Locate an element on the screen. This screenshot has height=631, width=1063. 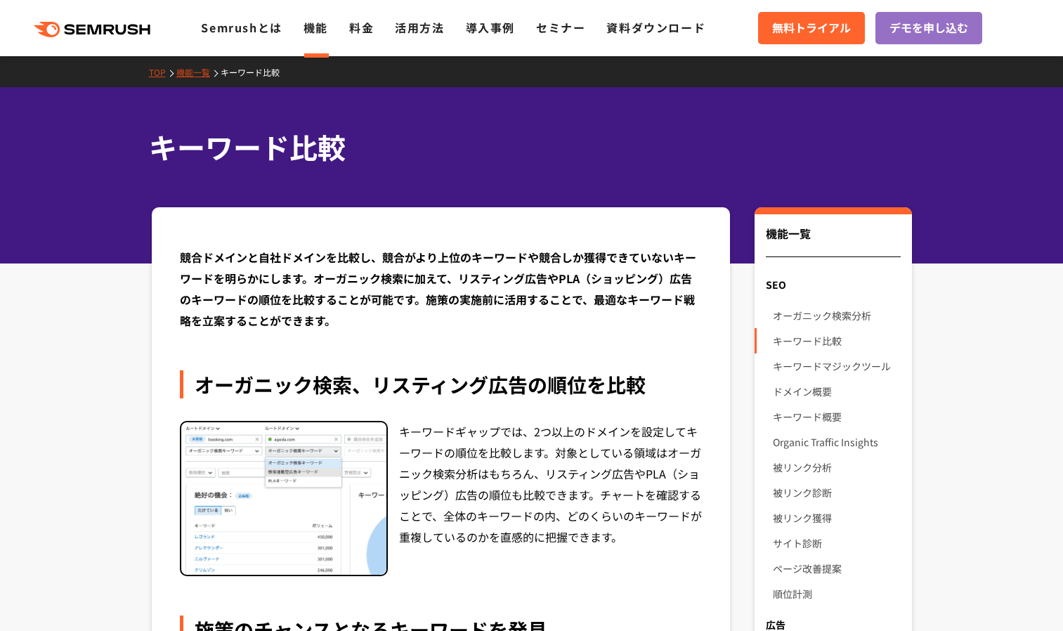
a: キーワード概要 is located at coordinates (836, 417).